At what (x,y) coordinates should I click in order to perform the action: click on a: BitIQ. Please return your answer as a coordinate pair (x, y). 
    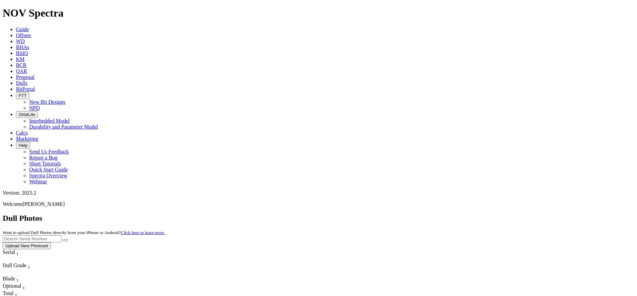
    Looking at the image, I should click on (22, 53).